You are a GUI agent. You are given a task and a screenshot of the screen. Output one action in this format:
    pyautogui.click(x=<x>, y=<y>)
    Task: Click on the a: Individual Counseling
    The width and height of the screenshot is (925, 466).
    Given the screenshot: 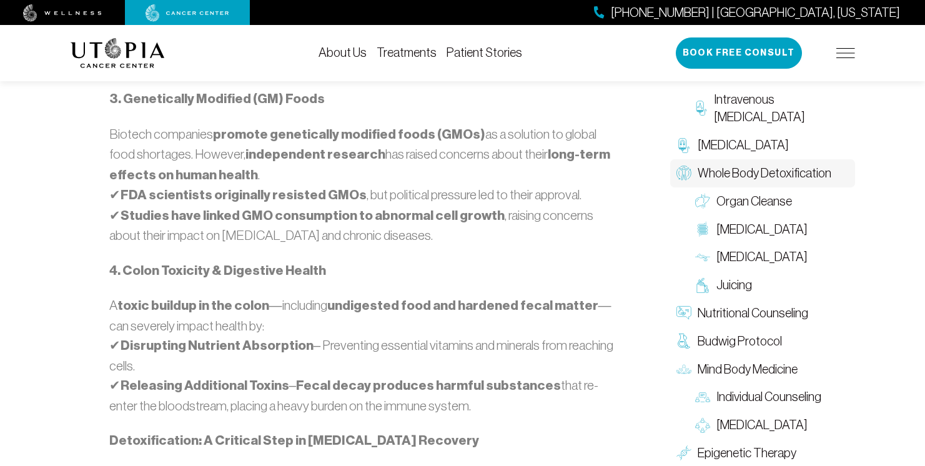 What is the action you would take?
    pyautogui.click(x=772, y=397)
    